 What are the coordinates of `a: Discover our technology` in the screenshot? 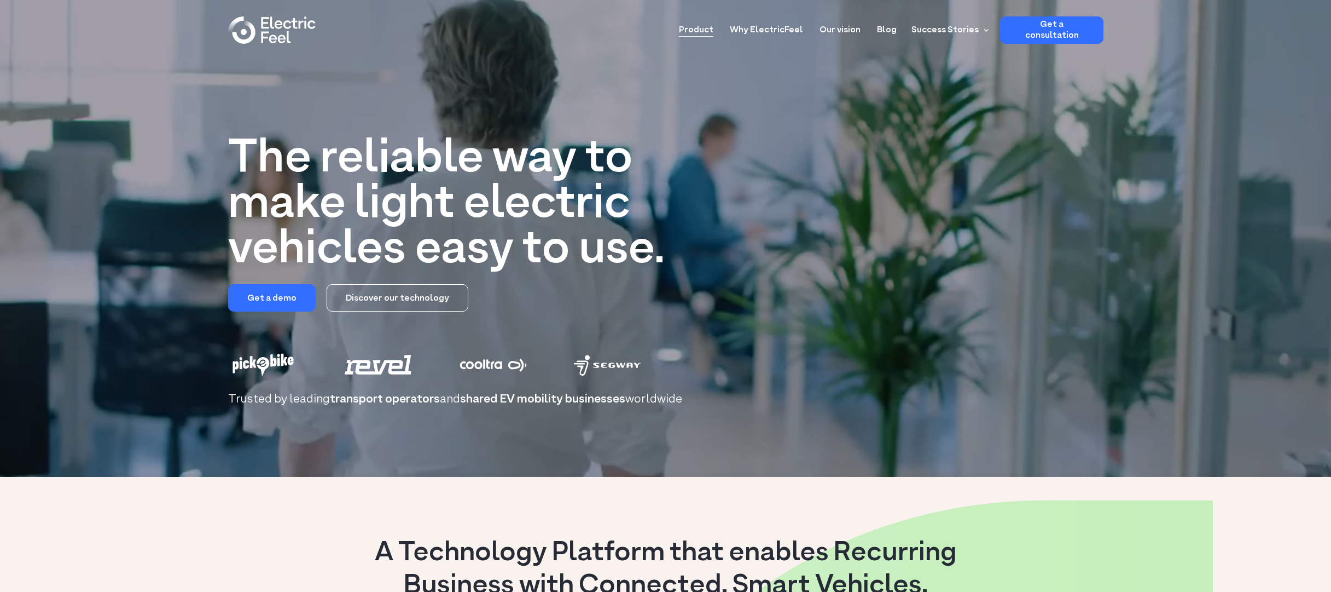 It's located at (397, 298).